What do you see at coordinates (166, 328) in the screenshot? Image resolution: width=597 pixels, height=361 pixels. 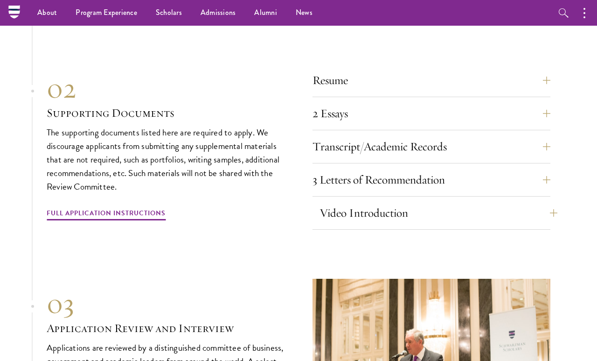 I see `h3: Application Review and Interview` at bounding box center [166, 328].